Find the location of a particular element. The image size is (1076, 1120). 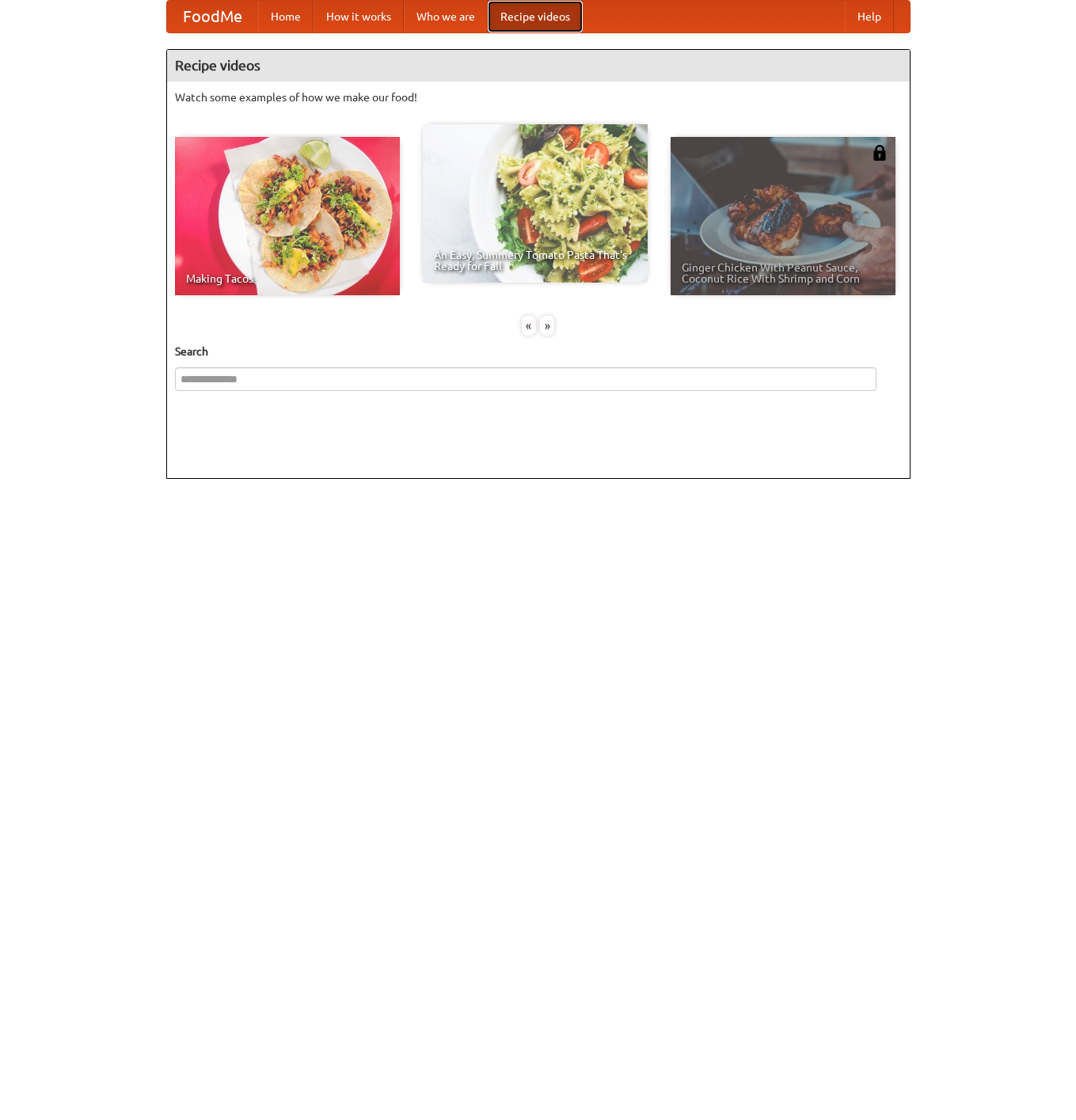

a: Recipe videos is located at coordinates (535, 17).